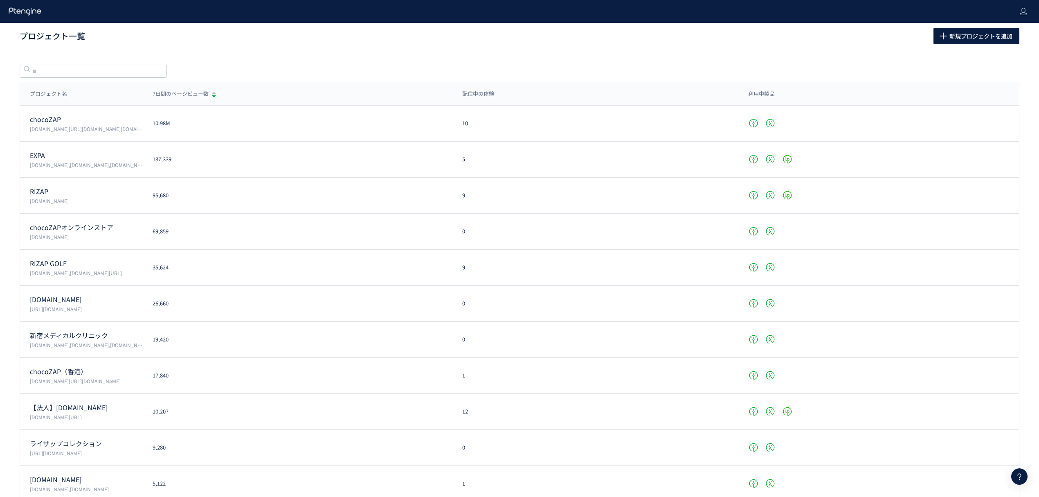  Describe the element at coordinates (86, 200) in the screenshot. I see `p: www.rizap.jp` at that location.